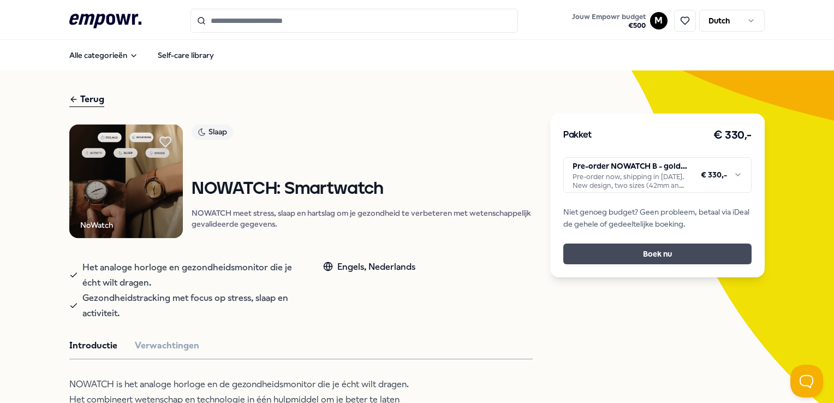 The image size is (834, 403). Describe the element at coordinates (192, 306) in the screenshot. I see `span: Gezondheidstracking met focus op stress, slaap en activiteit.` at that location.